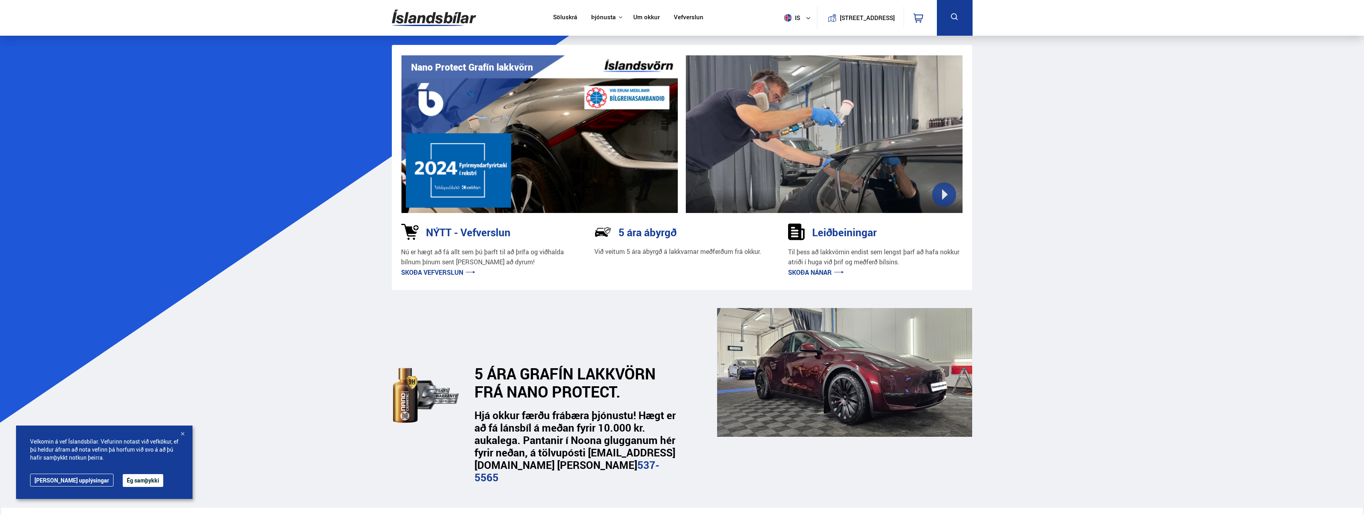  I want to click on p: Til þess að lakkvörnin endist sem lengst þarf að hafa nokkur atriði í huga við þrif og meðferð bí..., so click(876, 257).